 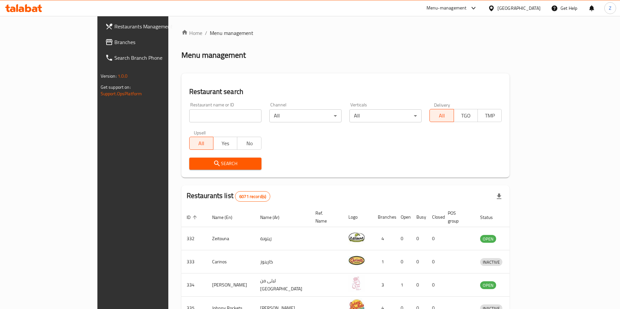 I want to click on span: 6071 record(s), so click(x=253, y=197).